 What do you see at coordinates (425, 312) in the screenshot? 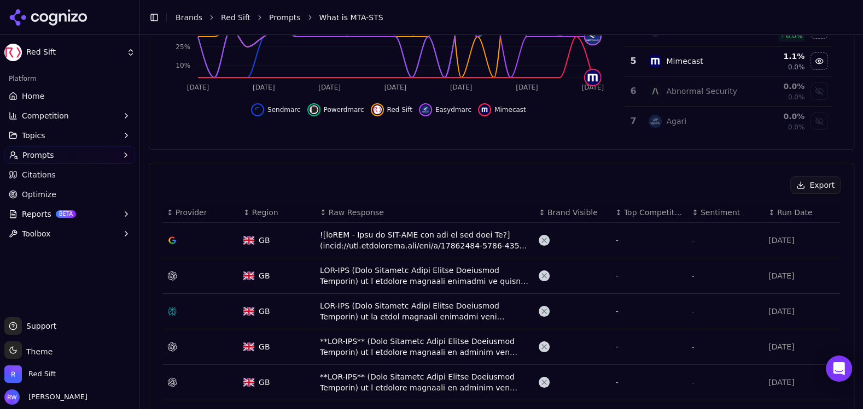
I see `div: LOR-IPS (Dolo Sitametc Adipi Elitse Doeiusmod Temporin) ut la etdol magnaali enimadmi veni quisno...` at bounding box center [425, 312].